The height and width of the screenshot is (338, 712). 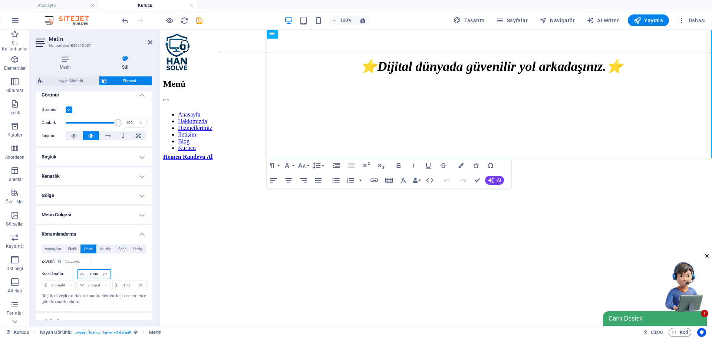 What do you see at coordinates (692, 20) in the screenshot?
I see `span: Dahası` at bounding box center [692, 20].